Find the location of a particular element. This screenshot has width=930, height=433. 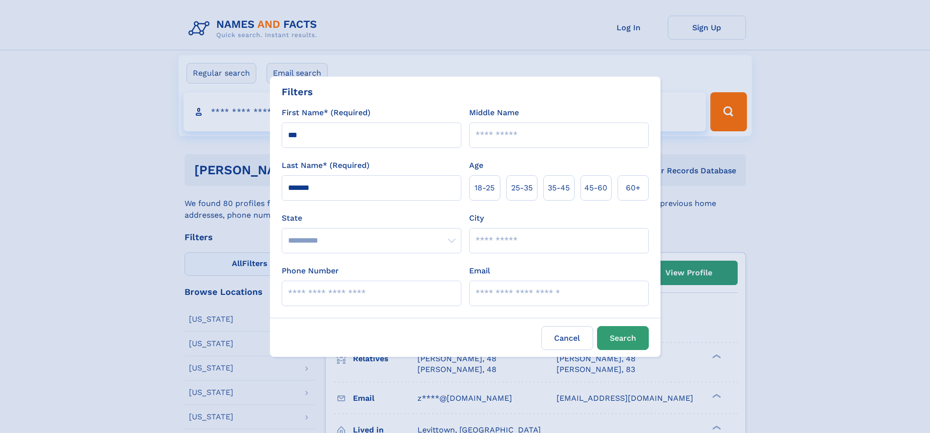

span: 18‑25 is located at coordinates (484, 188).